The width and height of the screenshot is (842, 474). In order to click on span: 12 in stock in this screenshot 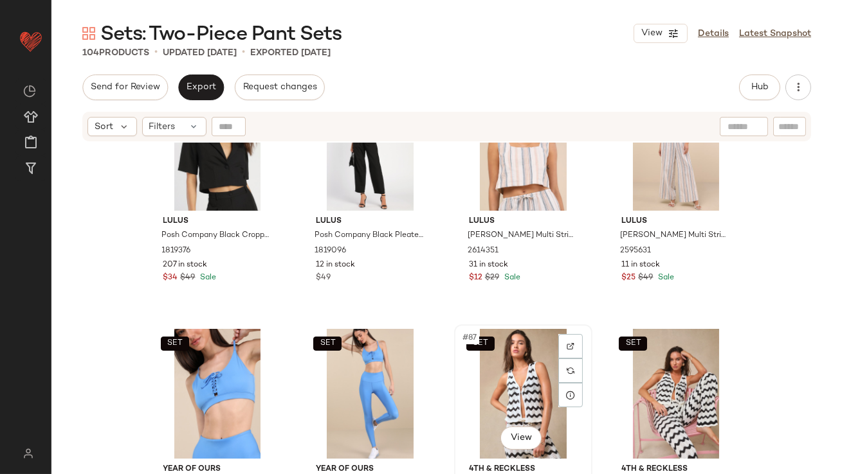, I will do `click(335, 266)`.